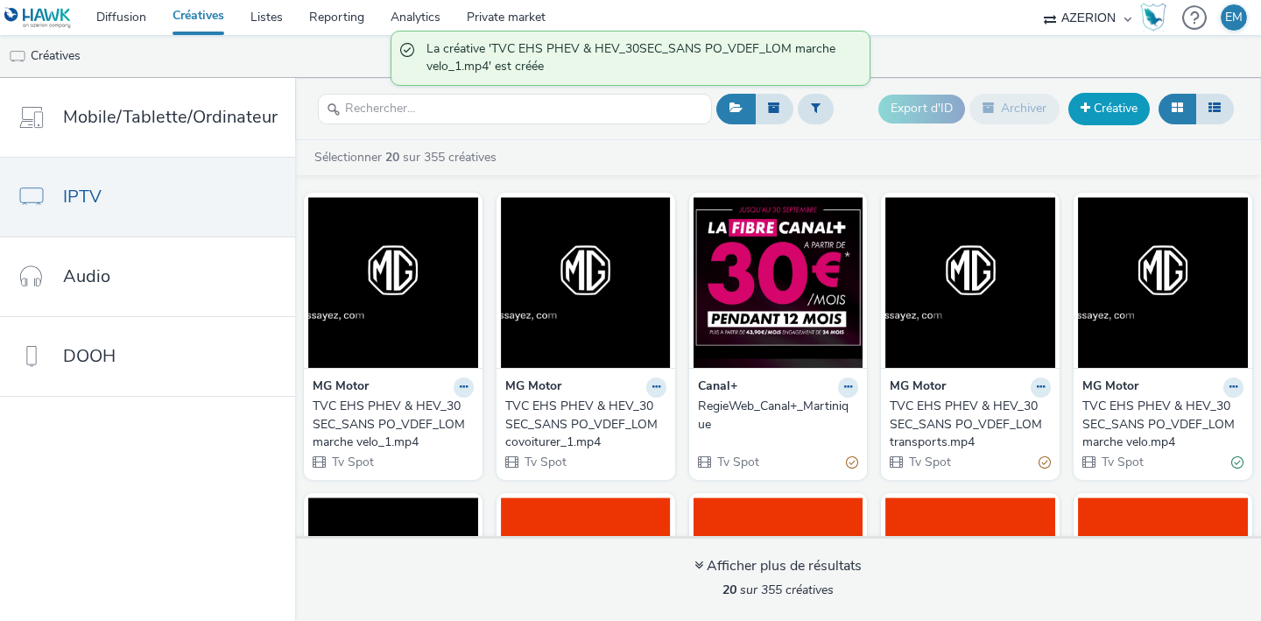 This screenshot has width=1261, height=621. What do you see at coordinates (586, 424) in the screenshot?
I see `a: TVC EHS PHEV & HEV_30SEC_SANS PO_VDEF_LOM covoiturer_1.mp4` at bounding box center [586, 424].